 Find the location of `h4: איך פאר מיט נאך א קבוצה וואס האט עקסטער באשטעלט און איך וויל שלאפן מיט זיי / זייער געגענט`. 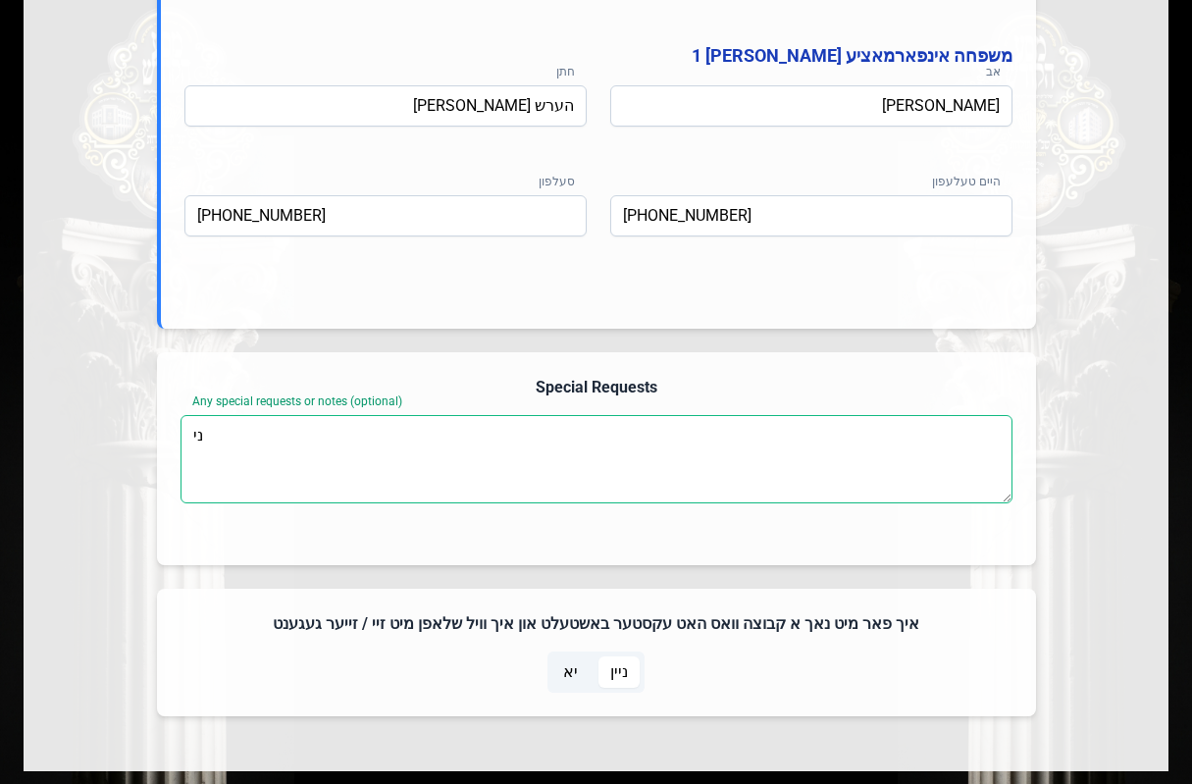

h4: איך פאר מיט נאך א קבוצה וואס האט עקסטער באשטעלט און איך וויל שלאפן מיט זיי / זייער געגענט is located at coordinates (597, 624).